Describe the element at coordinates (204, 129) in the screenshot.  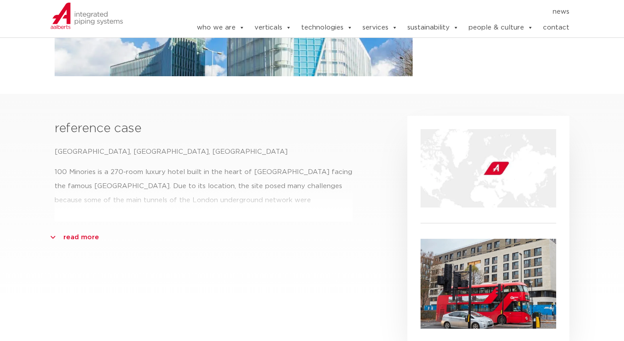
I see `h3: reference case` at that location.